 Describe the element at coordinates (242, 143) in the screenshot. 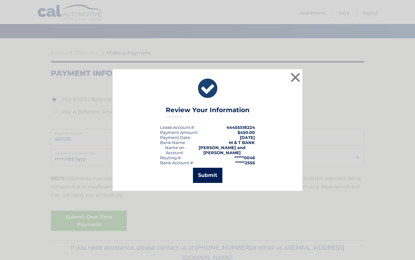

I see `strong: M & T BANK` at that location.